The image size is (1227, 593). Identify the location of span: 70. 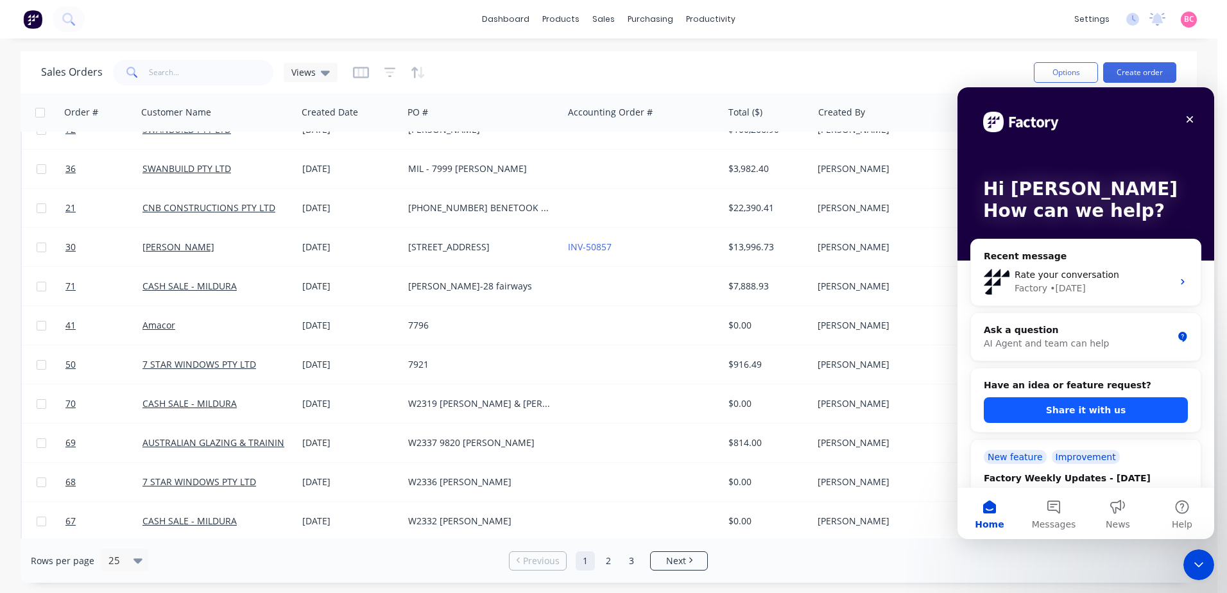
(71, 404).